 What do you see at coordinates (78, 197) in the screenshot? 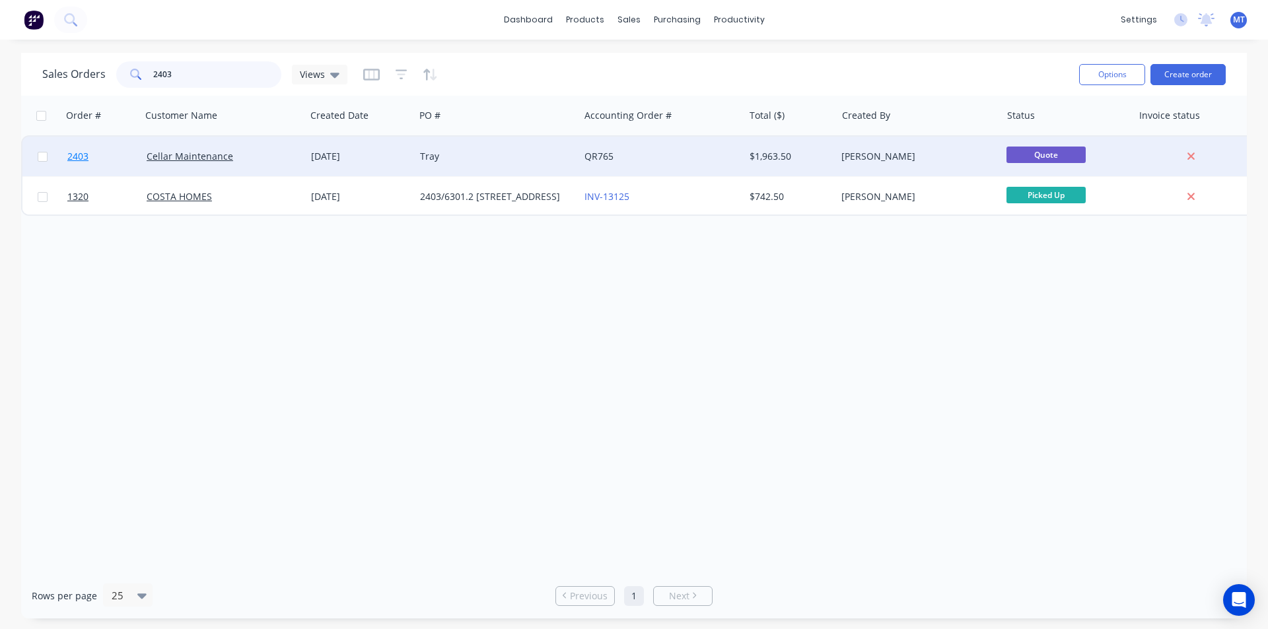
I see `span: 1320` at bounding box center [78, 197].